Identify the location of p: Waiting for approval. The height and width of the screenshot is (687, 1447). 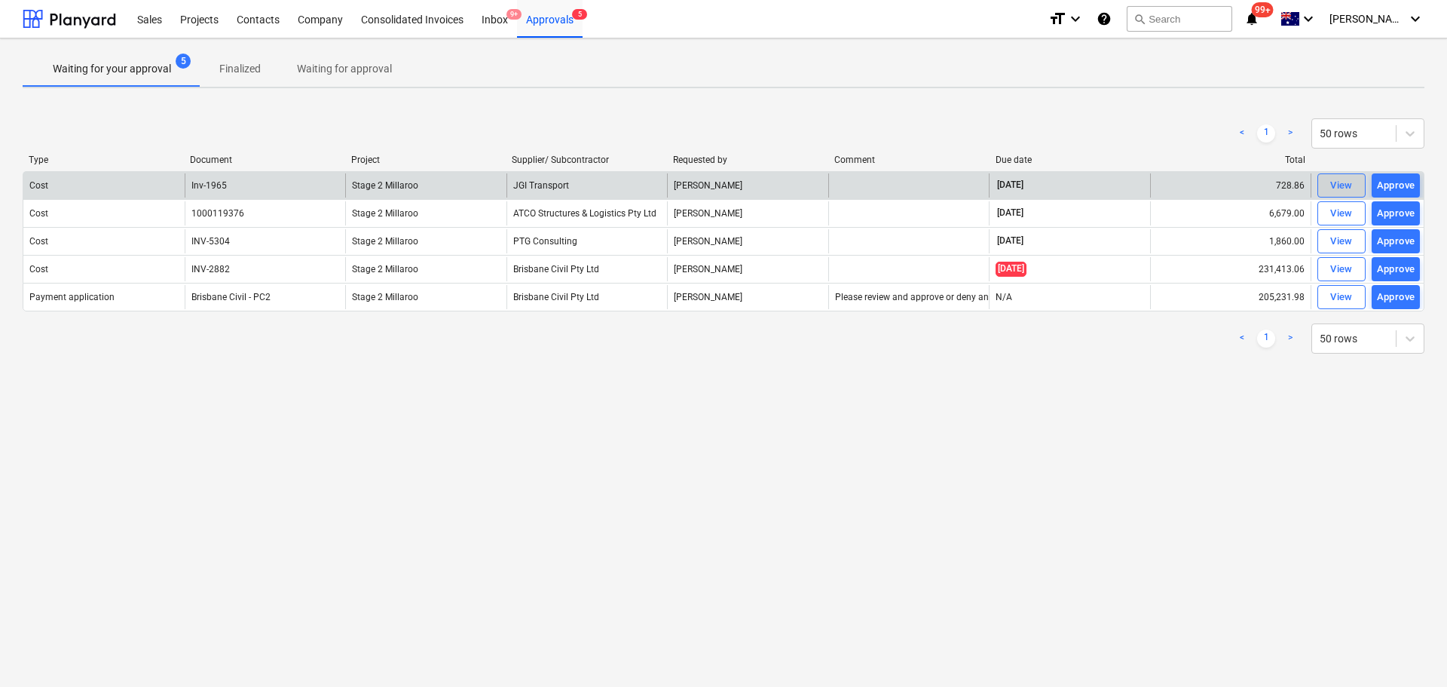
(344, 69).